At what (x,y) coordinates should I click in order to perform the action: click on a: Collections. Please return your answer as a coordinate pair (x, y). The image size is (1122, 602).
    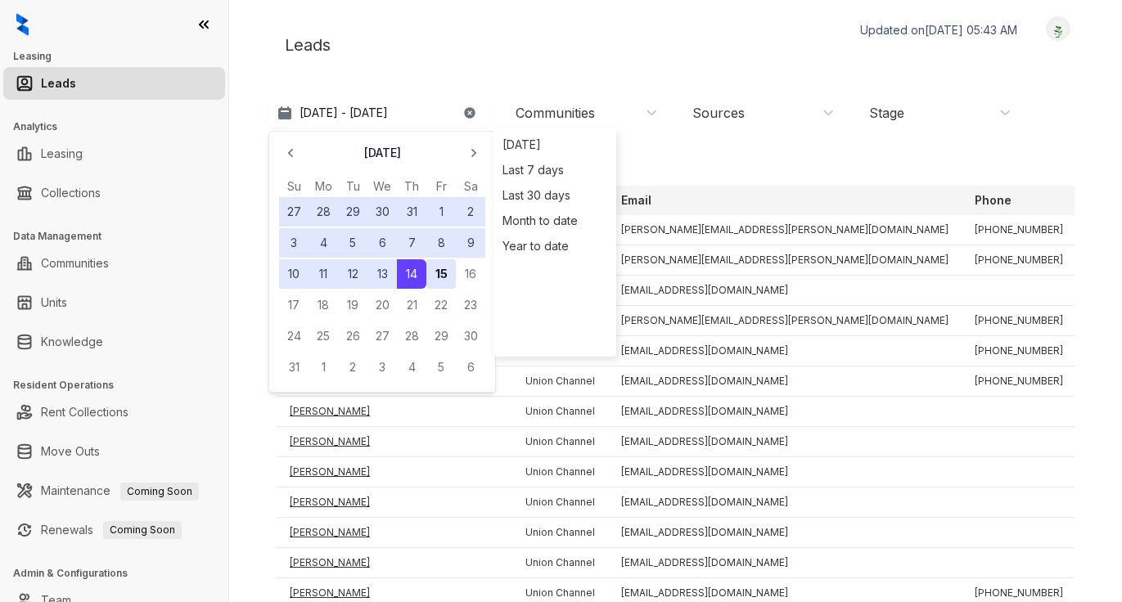
    Looking at the image, I should click on (70, 193).